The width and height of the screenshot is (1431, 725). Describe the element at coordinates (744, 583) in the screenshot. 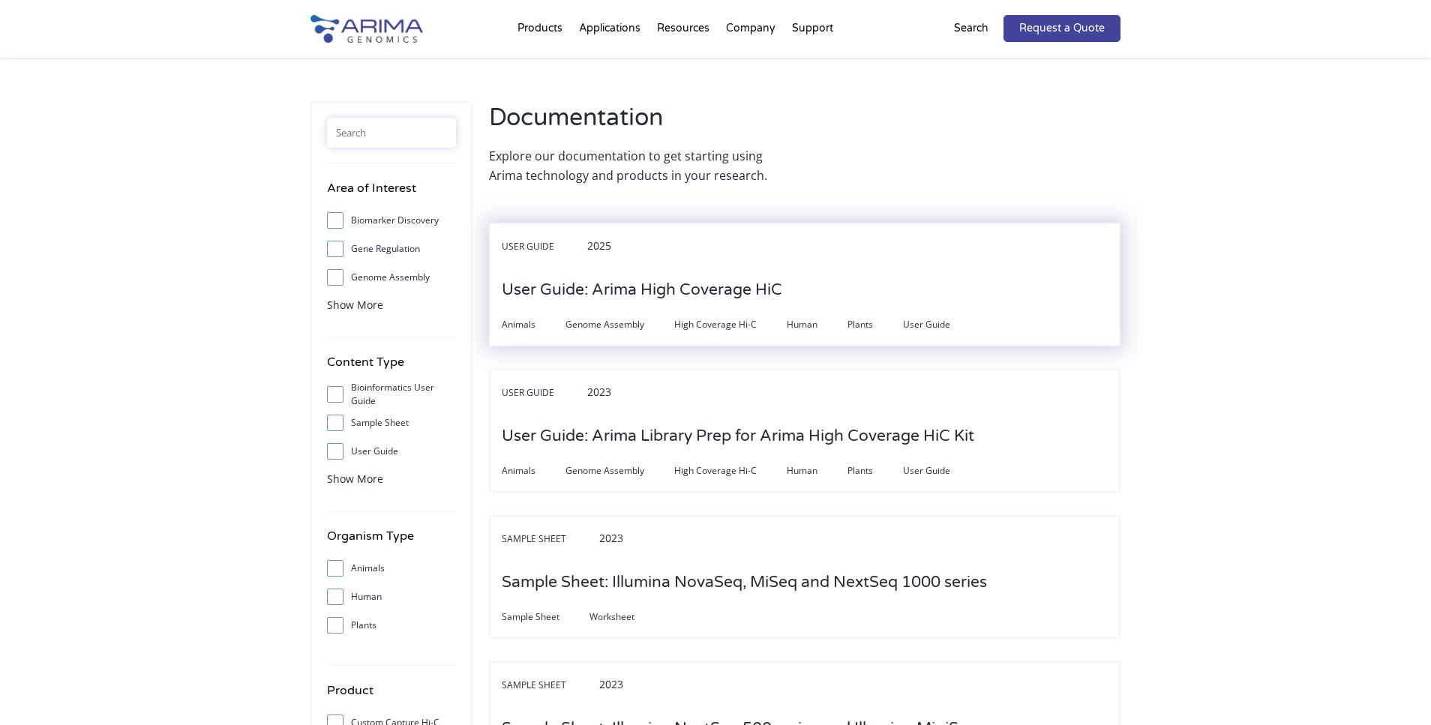

I see `a: Sample Sheet: Illumina NovaSeq, MiSeq and NextSeq 1000 series` at that location.